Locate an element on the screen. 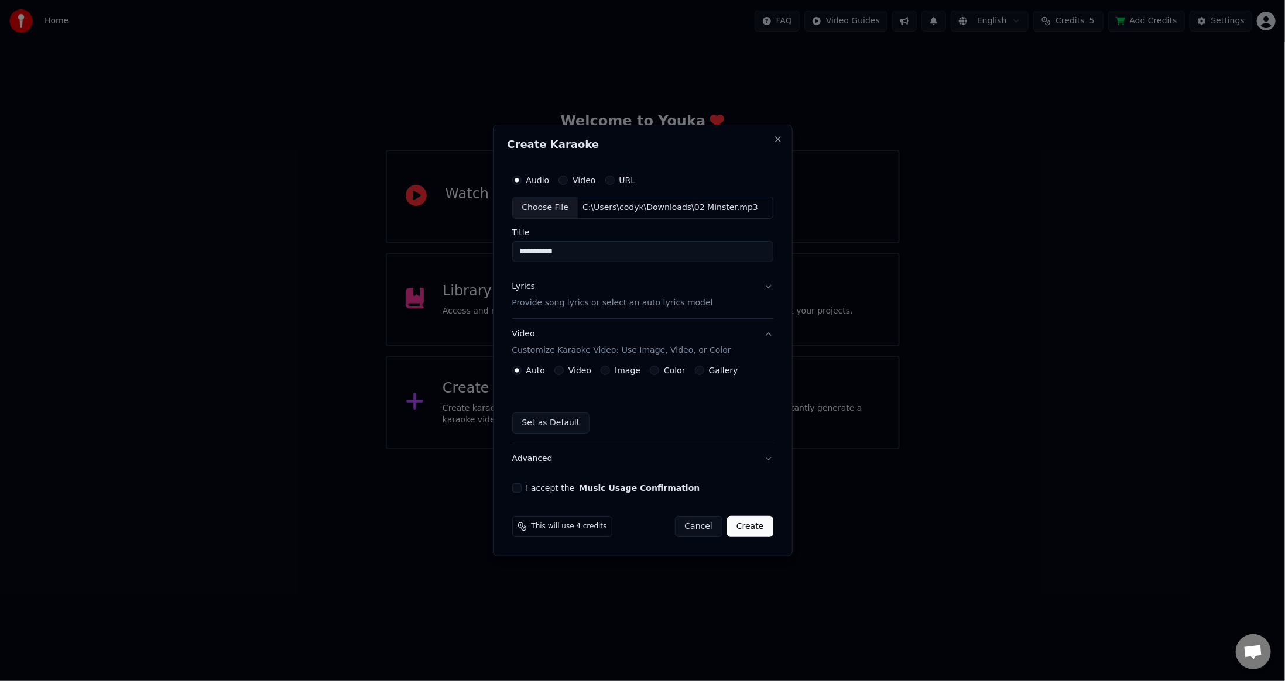 The width and height of the screenshot is (1285, 681). label: Image is located at coordinates (628, 371).